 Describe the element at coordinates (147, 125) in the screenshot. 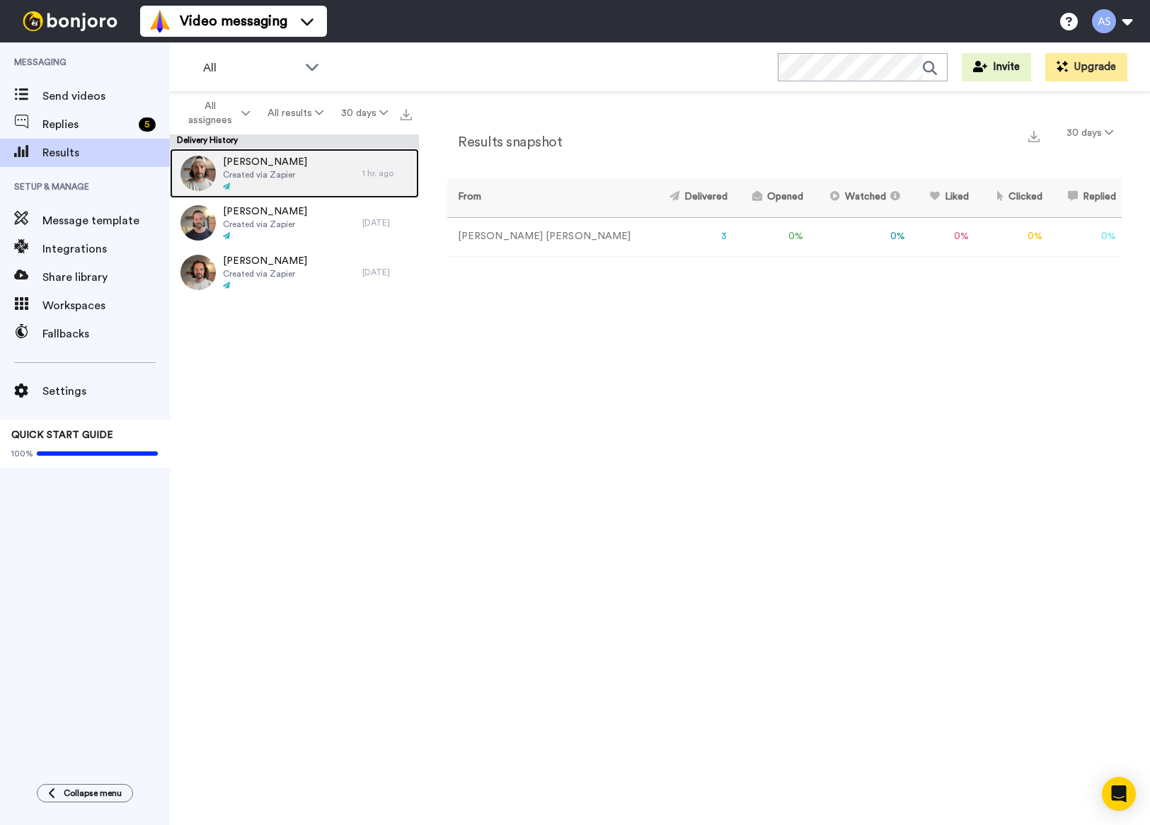

I see `div: 5` at that location.